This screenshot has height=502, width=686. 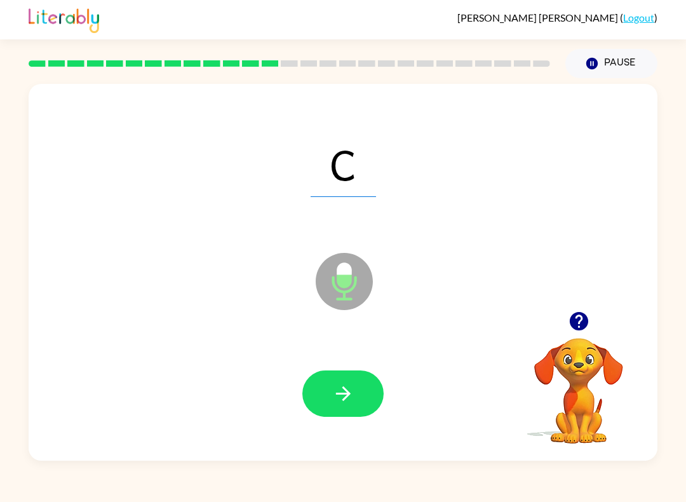 I want to click on img: Literably, so click(x=64, y=19).